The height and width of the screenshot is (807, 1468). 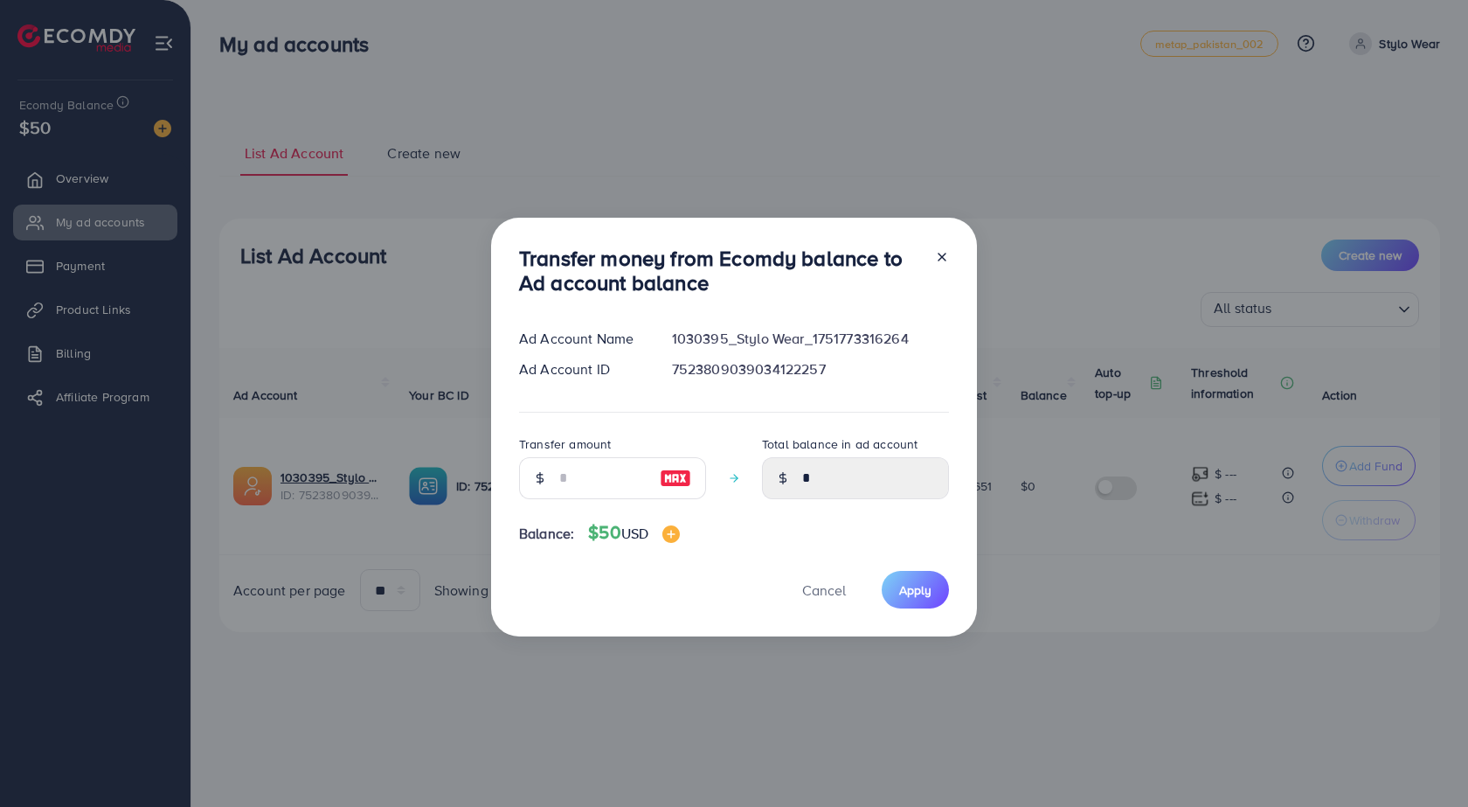 I want to click on div: 7523809039034122257, so click(x=810, y=369).